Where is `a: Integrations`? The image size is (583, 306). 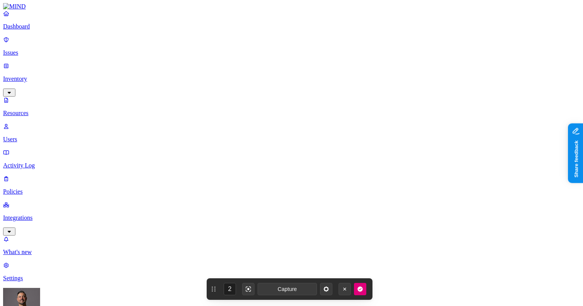 a: Integrations is located at coordinates (291, 218).